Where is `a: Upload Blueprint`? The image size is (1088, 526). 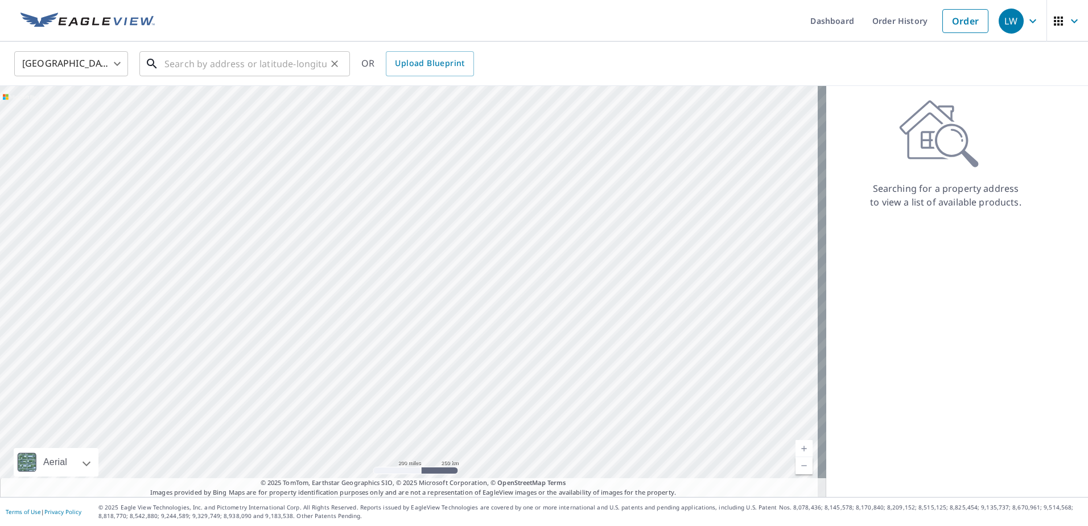 a: Upload Blueprint is located at coordinates (430, 64).